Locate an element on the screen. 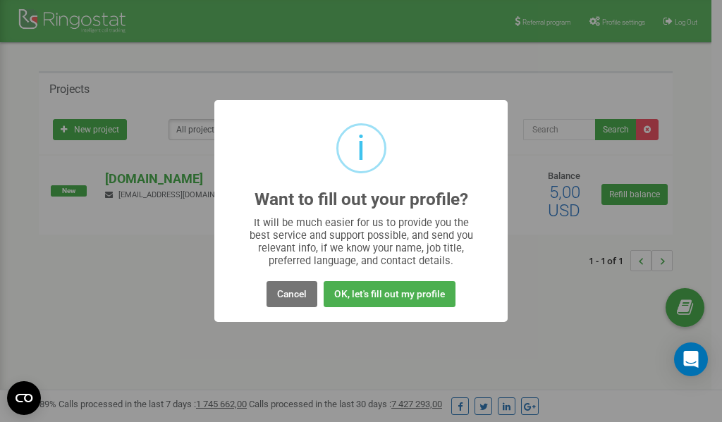  button: Cancel is located at coordinates (292, 294).